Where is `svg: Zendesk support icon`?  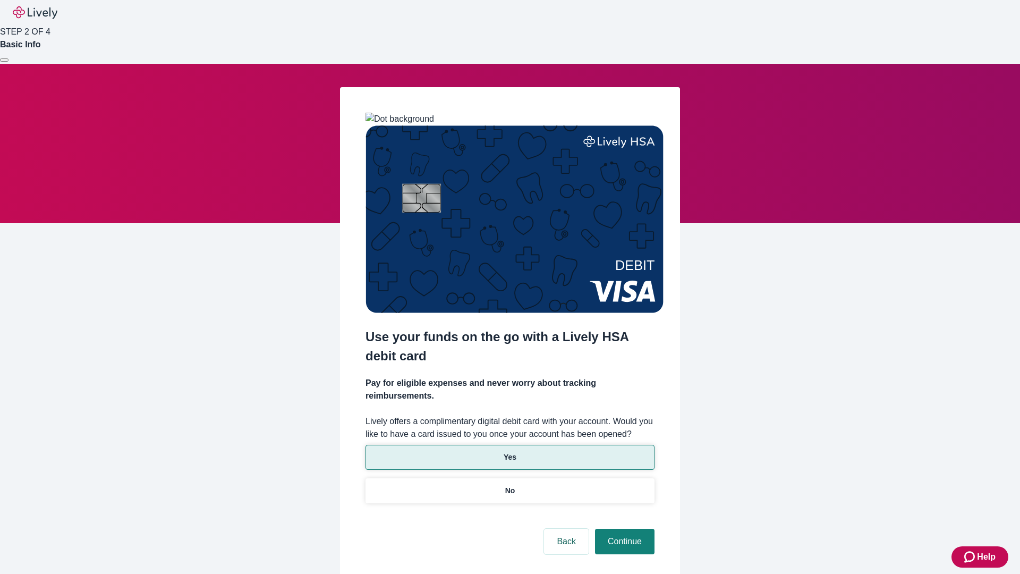 svg: Zendesk support icon is located at coordinates (970, 557).